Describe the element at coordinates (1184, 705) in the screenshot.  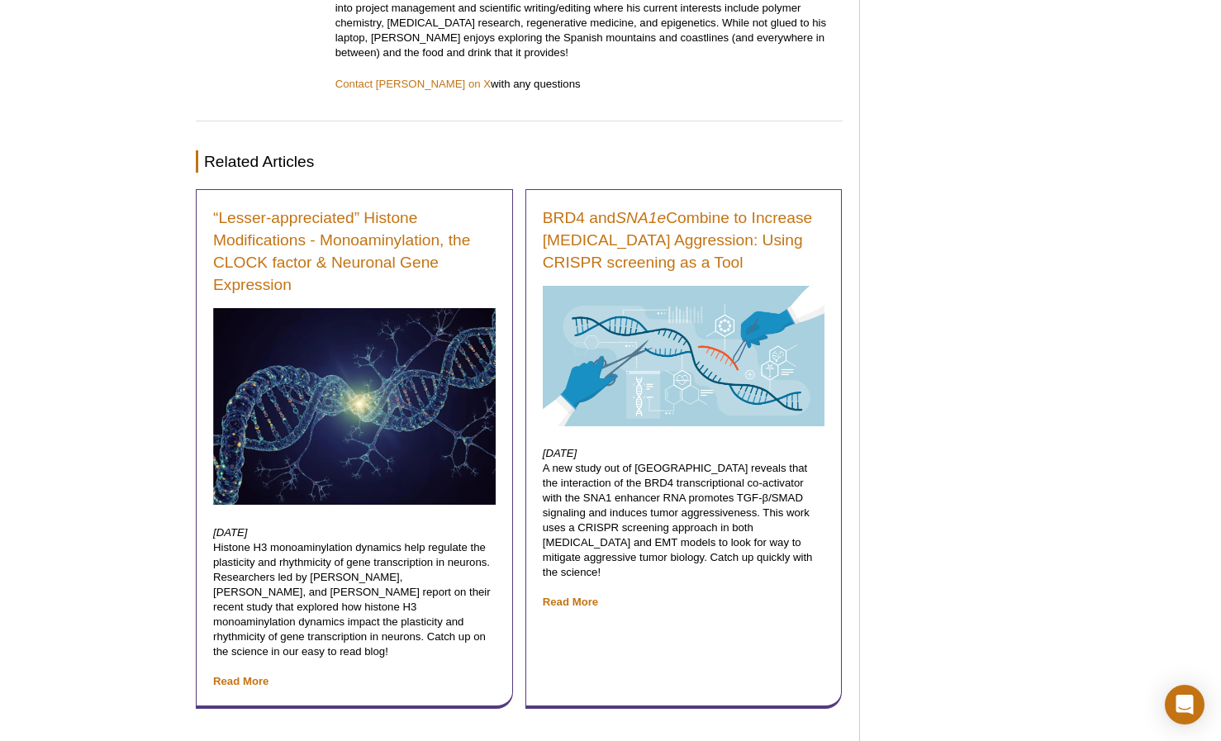
I see `div: Open Intercom Messenger` at that location.